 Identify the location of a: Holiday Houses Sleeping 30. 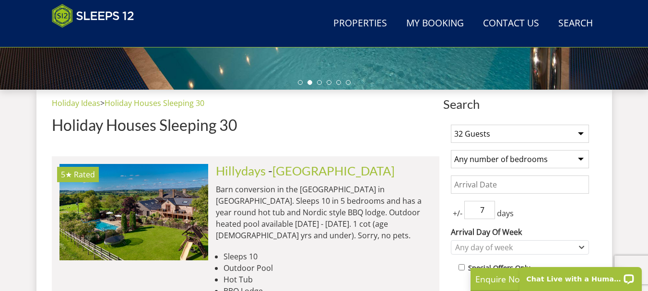
(154, 103).